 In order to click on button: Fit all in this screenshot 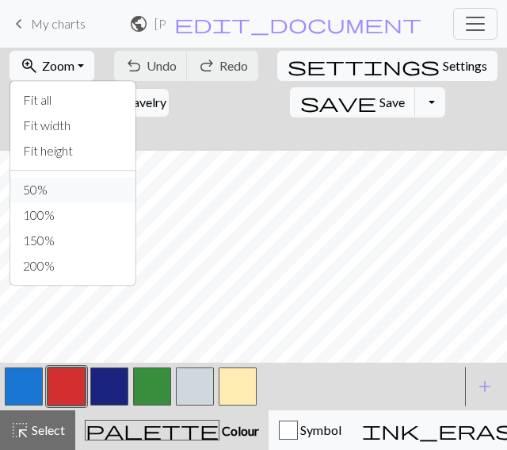, I will do `click(73, 100)`.